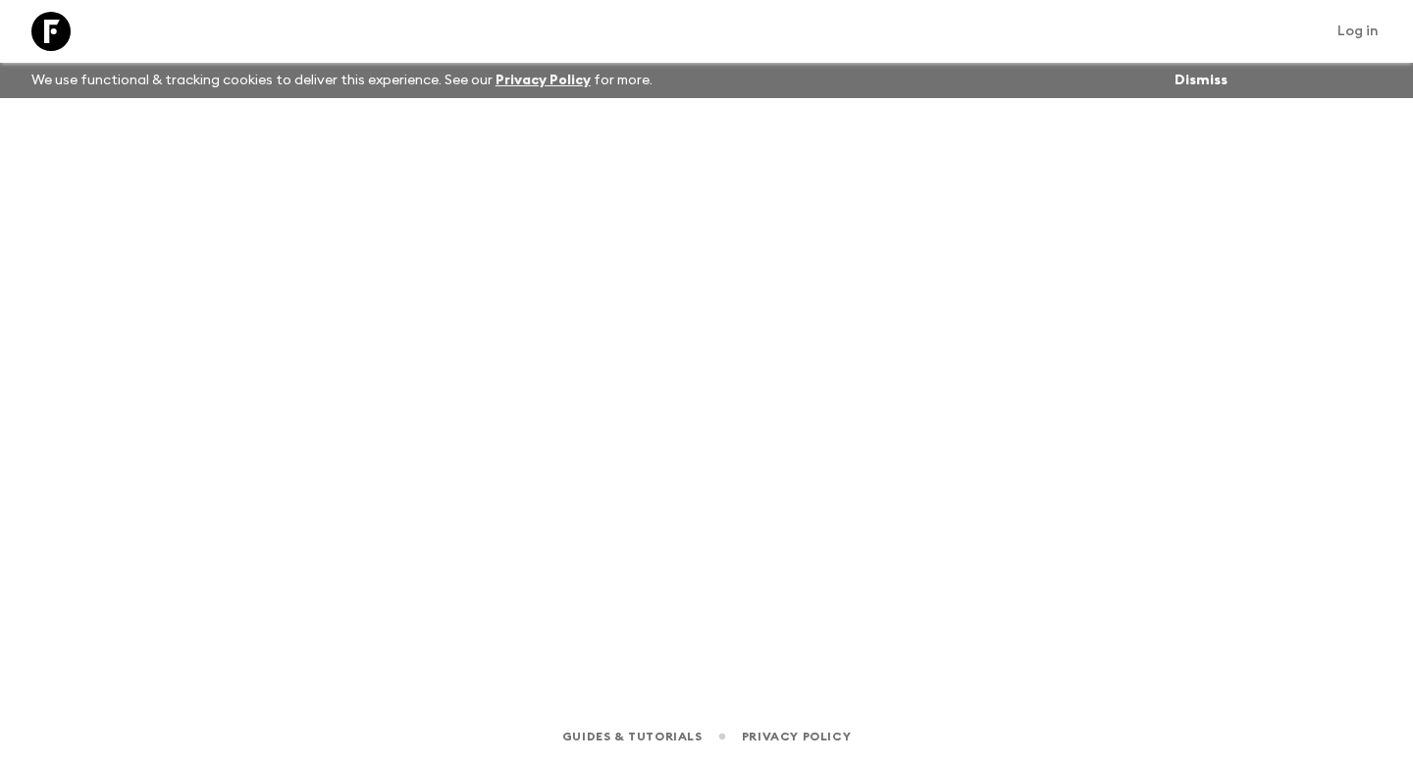  Describe the element at coordinates (1358, 31) in the screenshot. I see `a: Log in` at that location.